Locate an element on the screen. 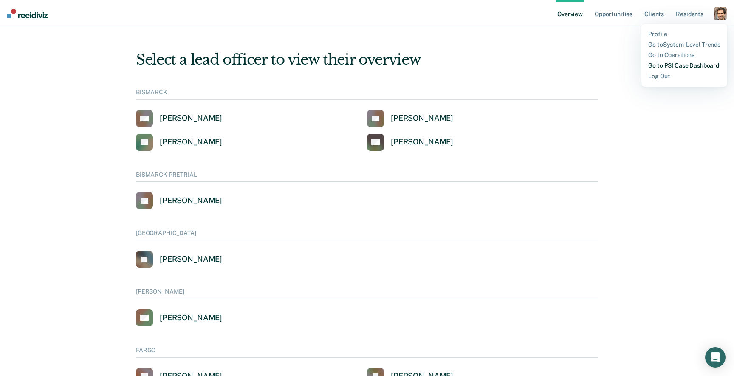 Image resolution: width=734 pixels, height=376 pixels. div: FARGO is located at coordinates (367, 352).